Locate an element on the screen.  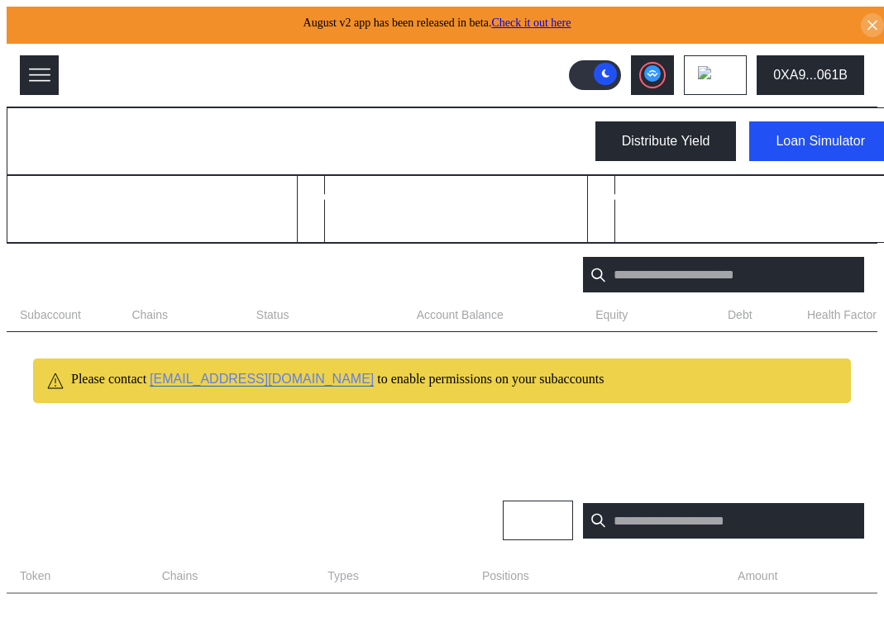
button: Chain is located at coordinates (537, 521).